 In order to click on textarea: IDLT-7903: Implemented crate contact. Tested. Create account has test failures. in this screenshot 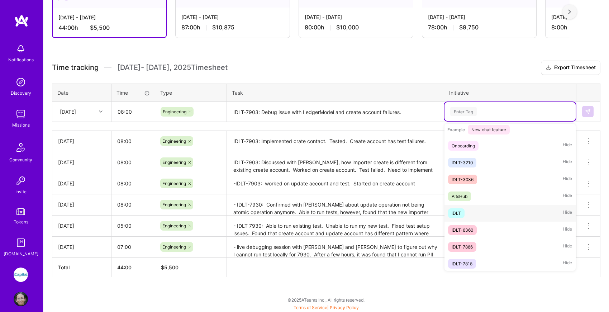, I will do `click(335, 141)`.